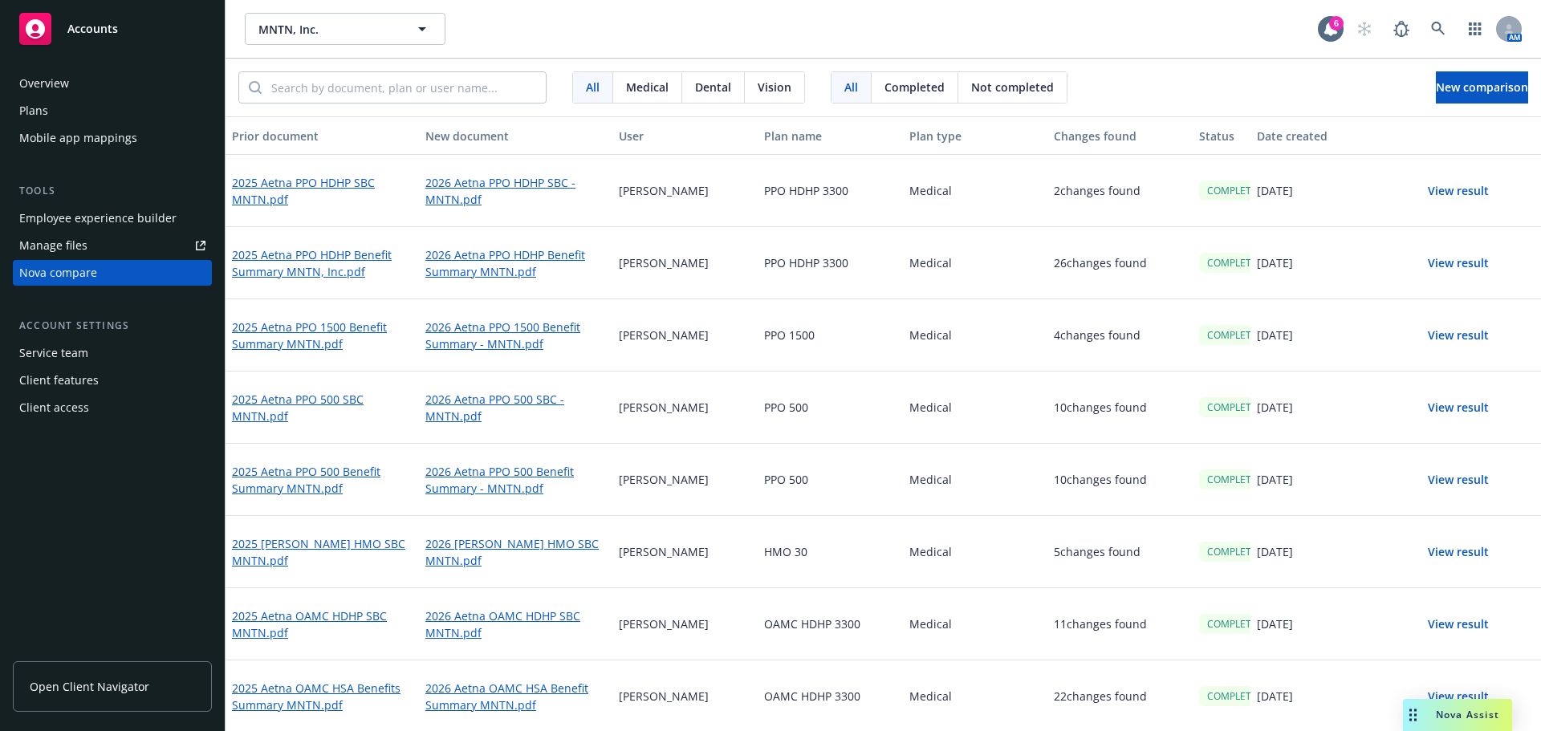 This screenshot has height=731, width=1541. What do you see at coordinates (112, 408) in the screenshot?
I see `a: Client access` at bounding box center [112, 408].